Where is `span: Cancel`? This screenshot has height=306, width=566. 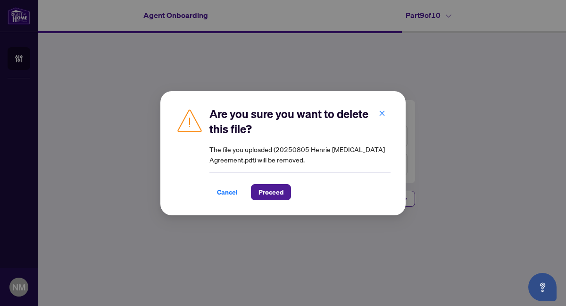 span: Cancel is located at coordinates (228, 192).